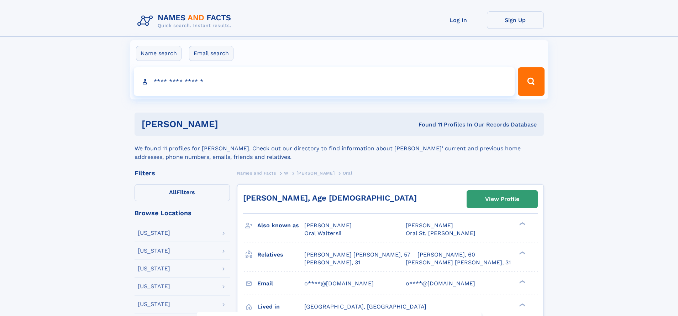 The width and height of the screenshot is (678, 316). Describe the element at coordinates (281, 225) in the screenshot. I see `h3: Also known as` at that location.